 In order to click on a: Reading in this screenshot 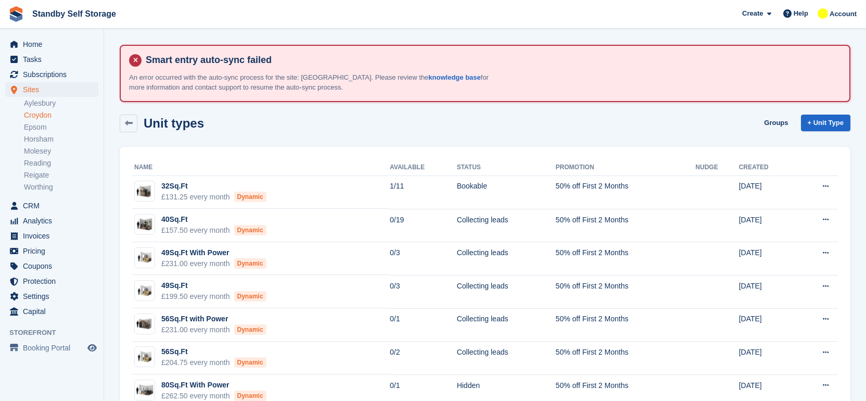, I will do `click(61, 163)`.